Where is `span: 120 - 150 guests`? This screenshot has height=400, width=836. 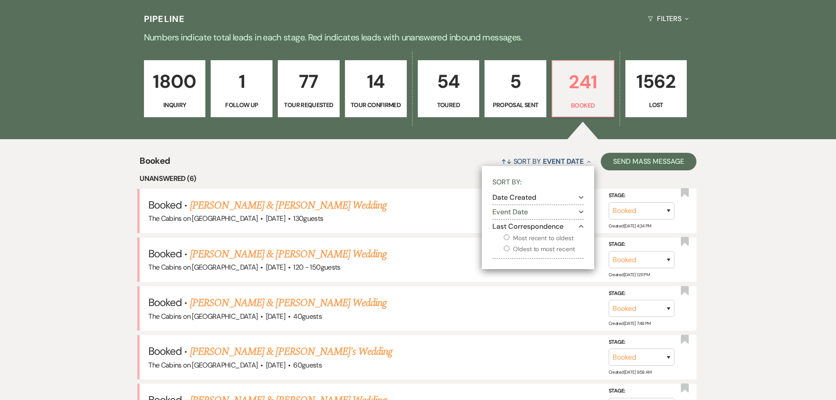 span: 120 - 150 guests is located at coordinates (317, 267).